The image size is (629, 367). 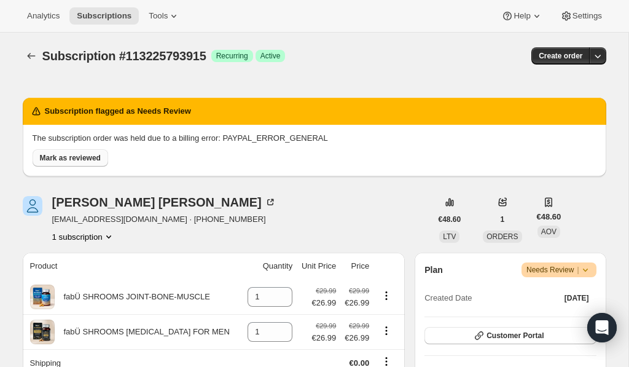 I want to click on span: Customer Portal, so click(x=515, y=335).